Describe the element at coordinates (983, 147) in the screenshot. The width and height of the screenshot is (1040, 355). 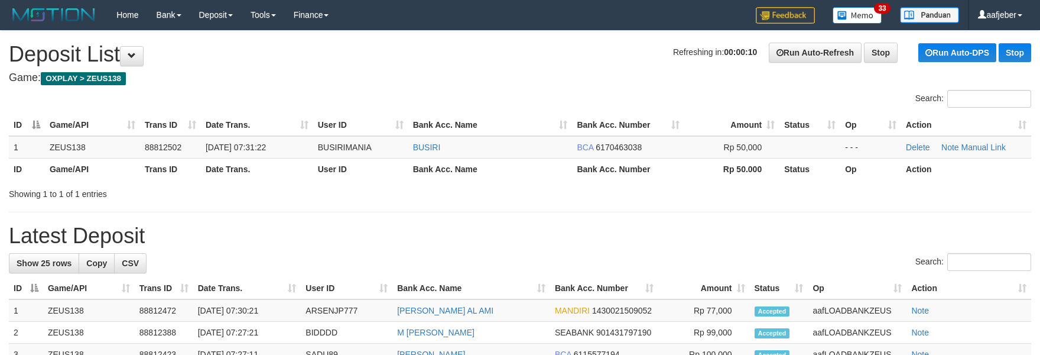
I see `a: Manual Link` at that location.